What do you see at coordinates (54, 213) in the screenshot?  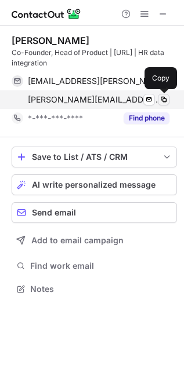 I see `span: Send email` at bounding box center [54, 213].